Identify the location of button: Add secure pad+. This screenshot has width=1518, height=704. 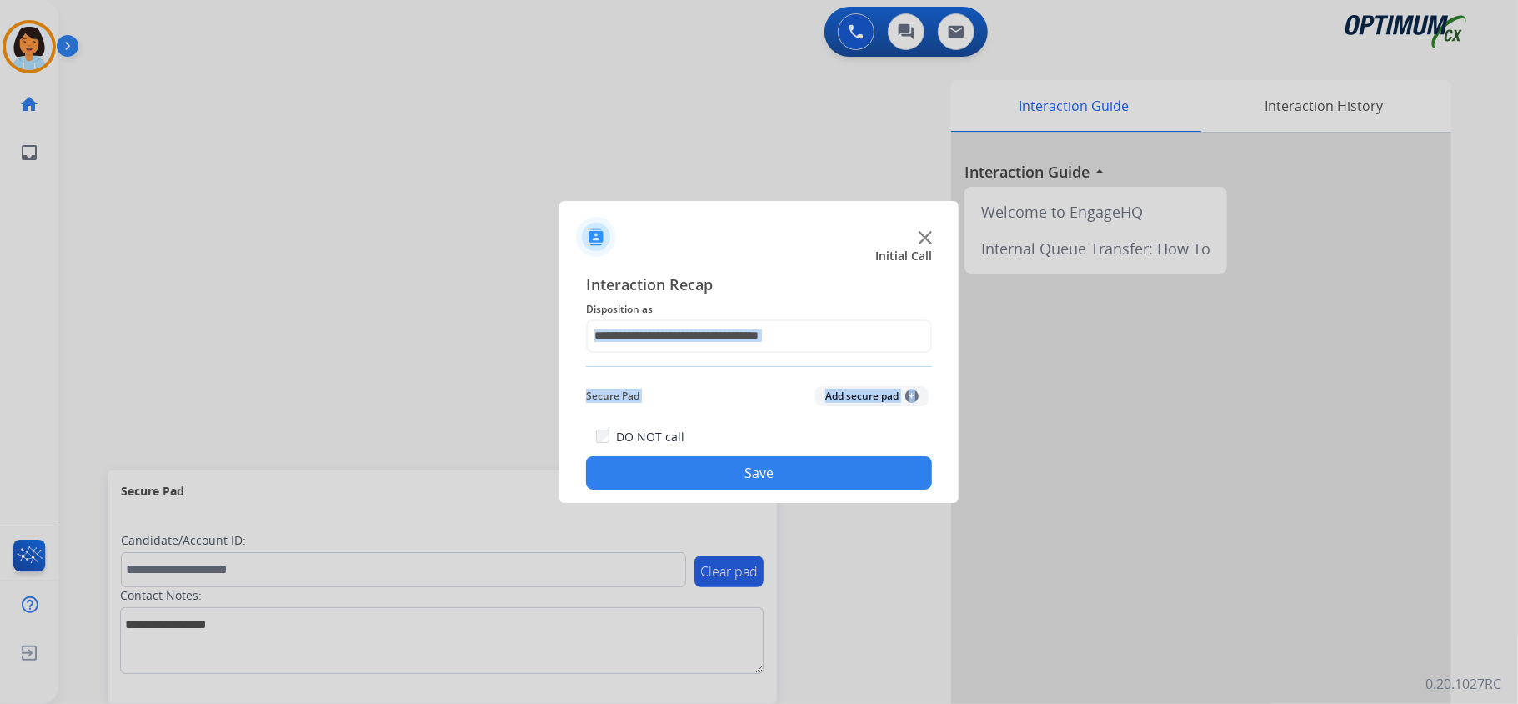
(872, 396).